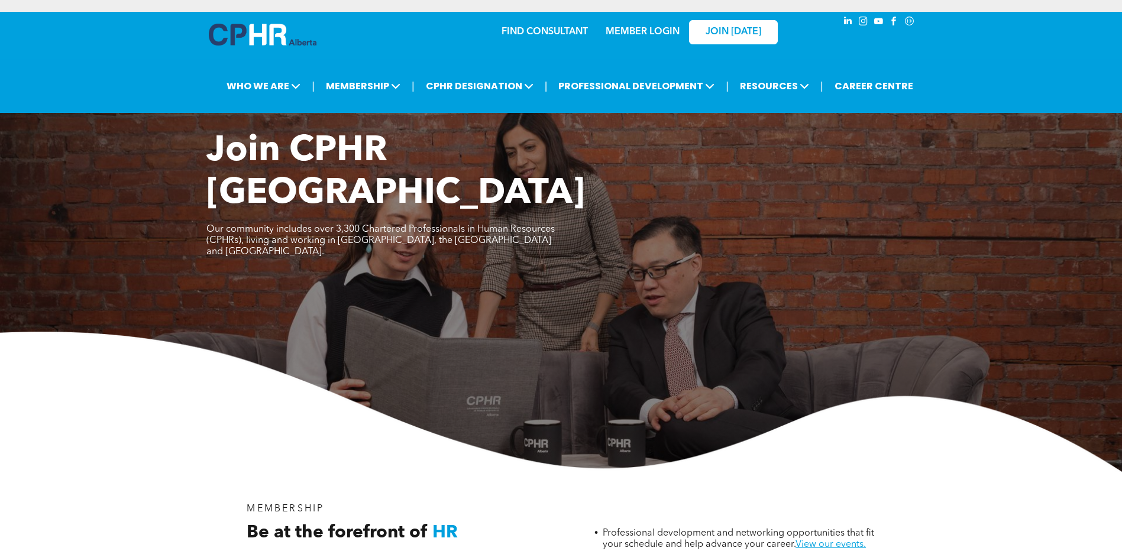 The height and width of the screenshot is (551, 1122). I want to click on a: CAREER CENTRE, so click(874, 86).